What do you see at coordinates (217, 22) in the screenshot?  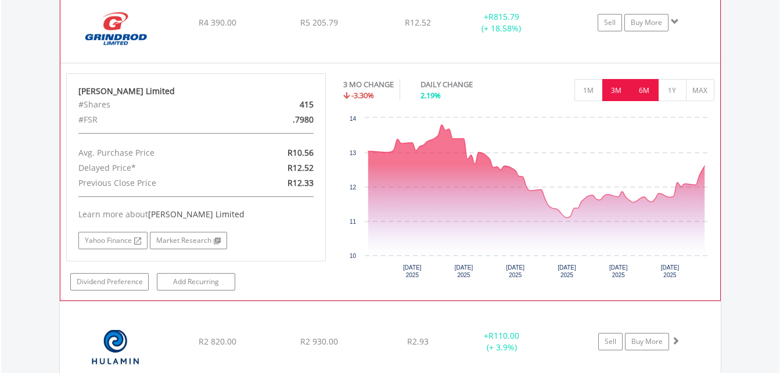 I see `span: R4 390.00` at bounding box center [217, 22].